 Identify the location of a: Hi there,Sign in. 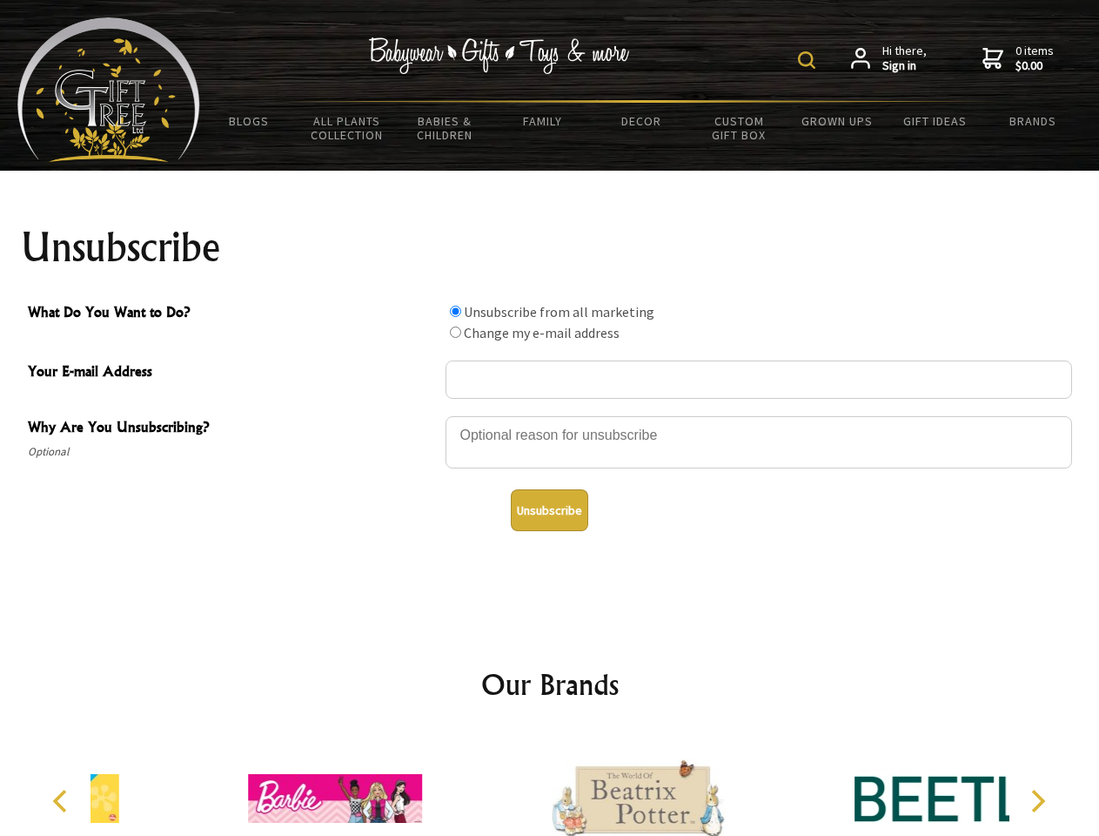
(889, 58).